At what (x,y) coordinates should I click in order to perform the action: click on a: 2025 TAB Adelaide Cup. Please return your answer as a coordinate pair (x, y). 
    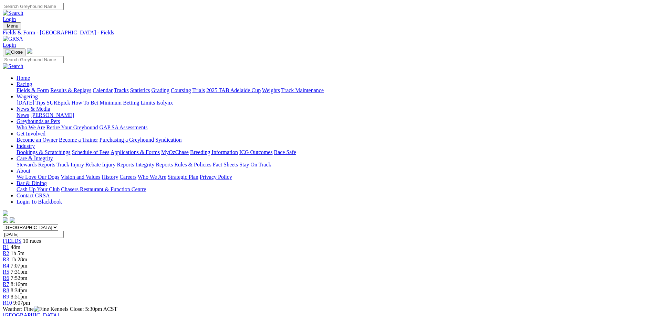
    Looking at the image, I should click on (233, 90).